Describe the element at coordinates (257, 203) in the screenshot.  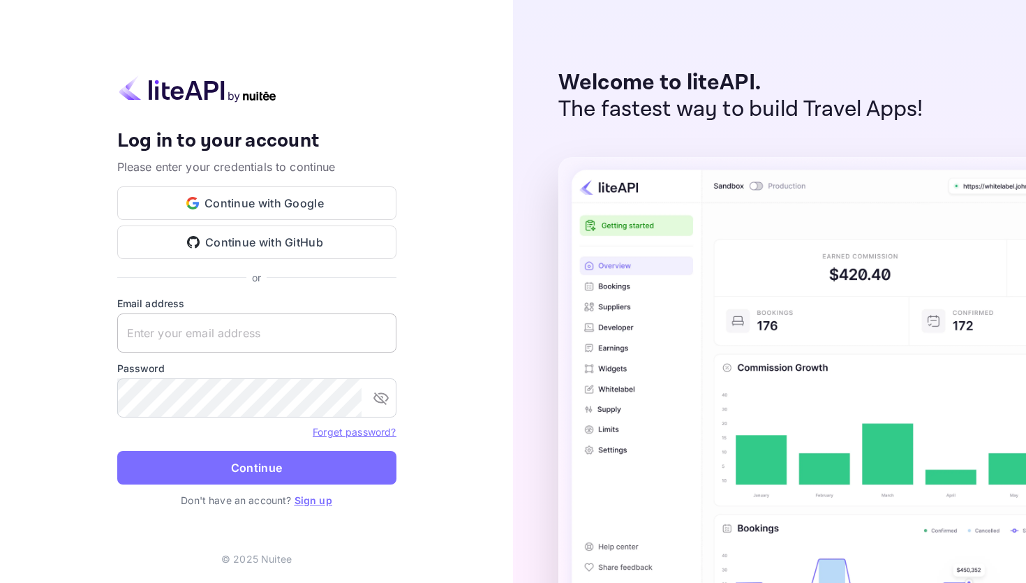
I see `button: Continue with Google` at that location.